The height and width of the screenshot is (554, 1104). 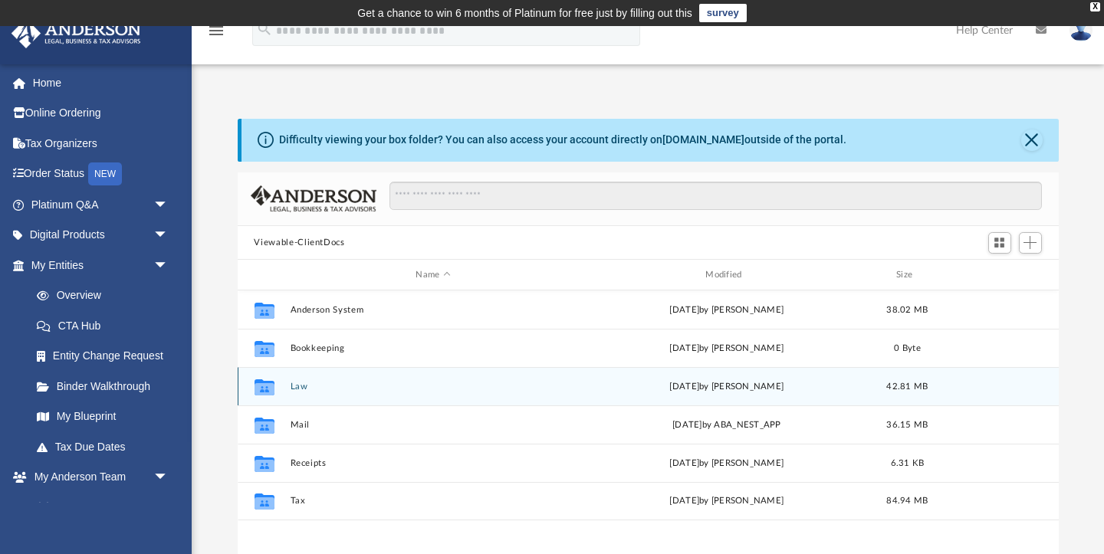 What do you see at coordinates (107, 386) in the screenshot?
I see `a: Binder Walkthrough` at bounding box center [107, 386].